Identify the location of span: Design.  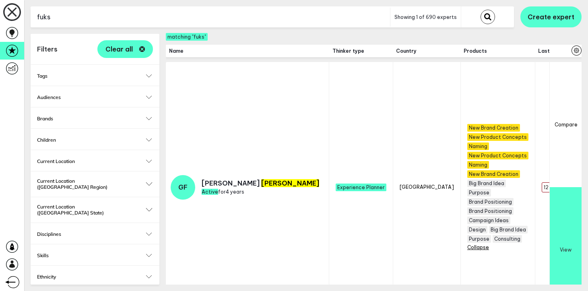
(477, 229).